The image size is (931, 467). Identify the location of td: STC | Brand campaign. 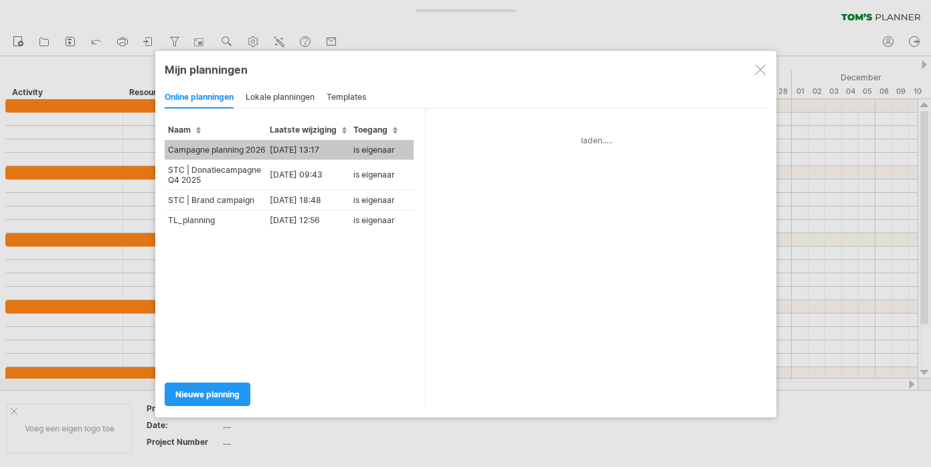
(216, 200).